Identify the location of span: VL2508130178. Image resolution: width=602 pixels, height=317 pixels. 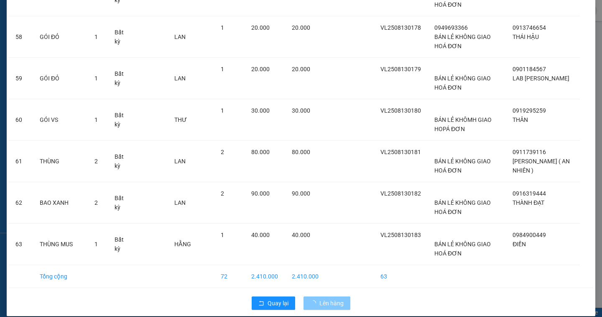
(401, 28).